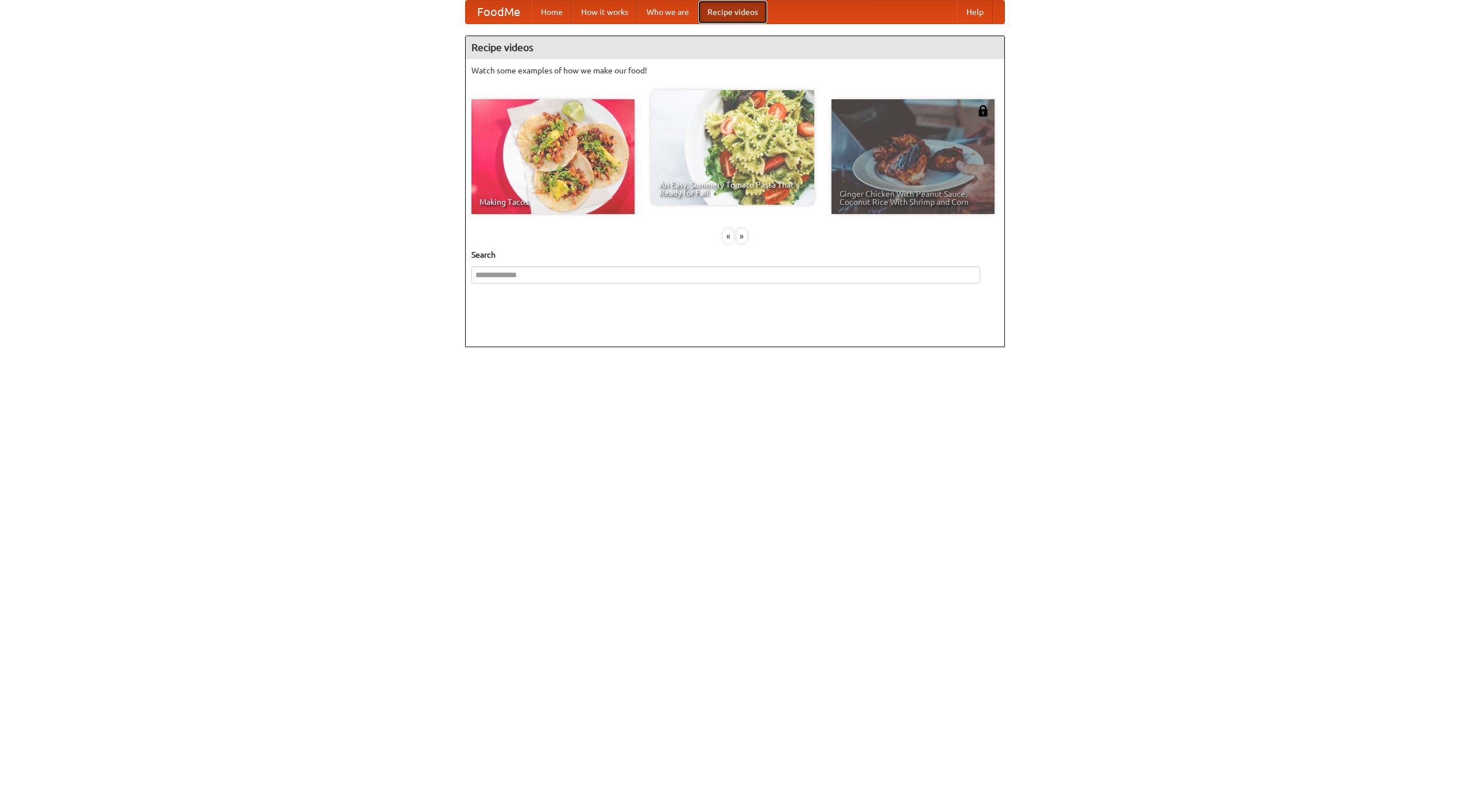 The width and height of the screenshot is (1470, 812). Describe the element at coordinates (553, 157) in the screenshot. I see `a: Making Tacos` at that location.